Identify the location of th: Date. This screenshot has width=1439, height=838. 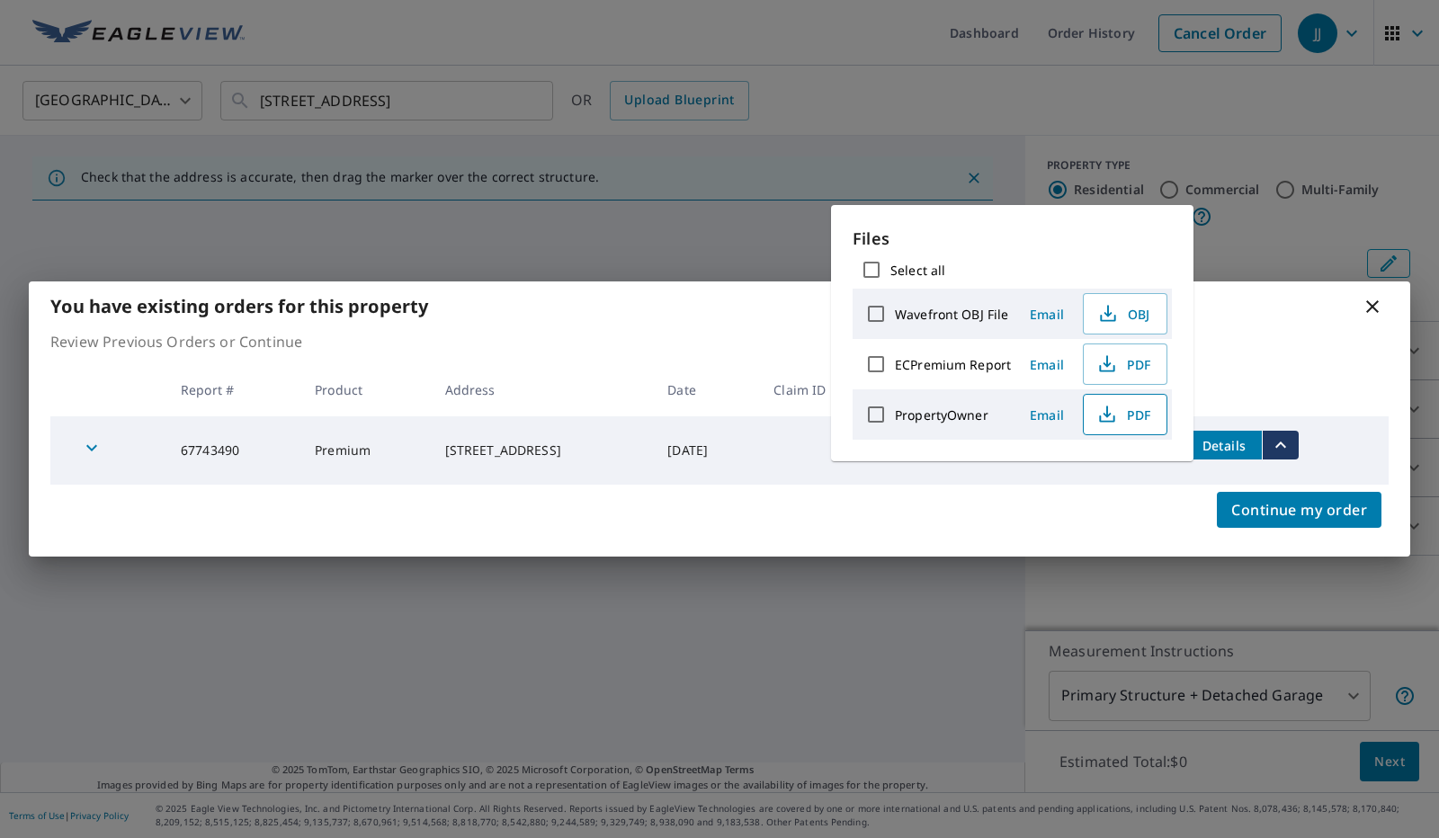
(706, 389).